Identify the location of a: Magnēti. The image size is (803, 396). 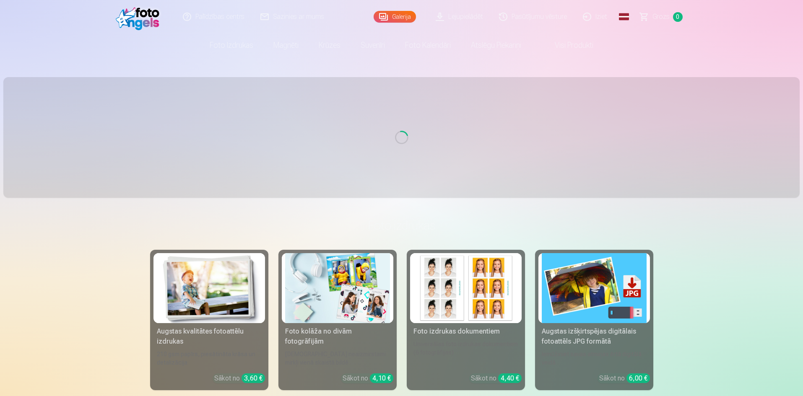
(286, 45).